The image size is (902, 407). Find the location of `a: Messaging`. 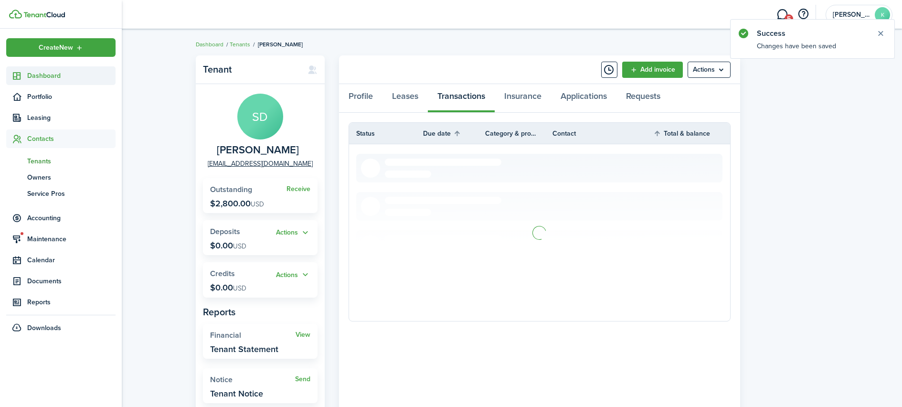

a: Messaging is located at coordinates (782, 14).